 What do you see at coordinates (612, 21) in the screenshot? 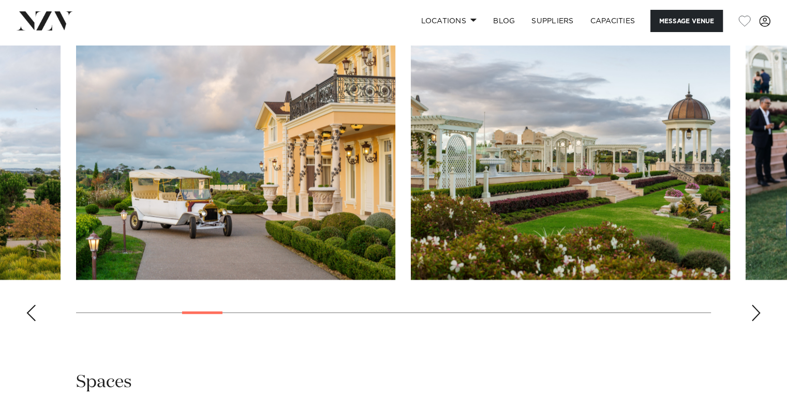
I see `a: Capacities` at bounding box center [612, 21].